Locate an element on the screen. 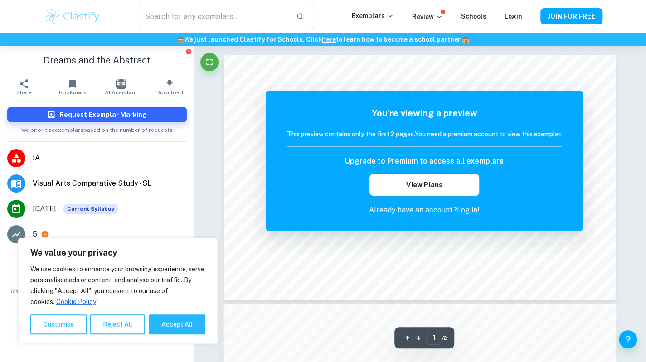  button: Customise is located at coordinates (58, 325).